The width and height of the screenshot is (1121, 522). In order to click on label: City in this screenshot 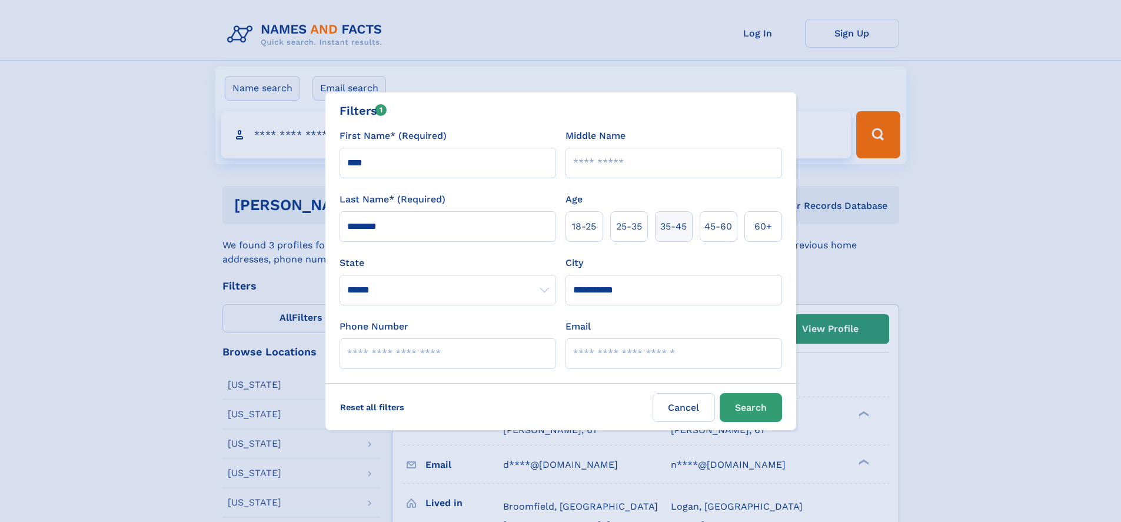, I will do `click(574, 263)`.